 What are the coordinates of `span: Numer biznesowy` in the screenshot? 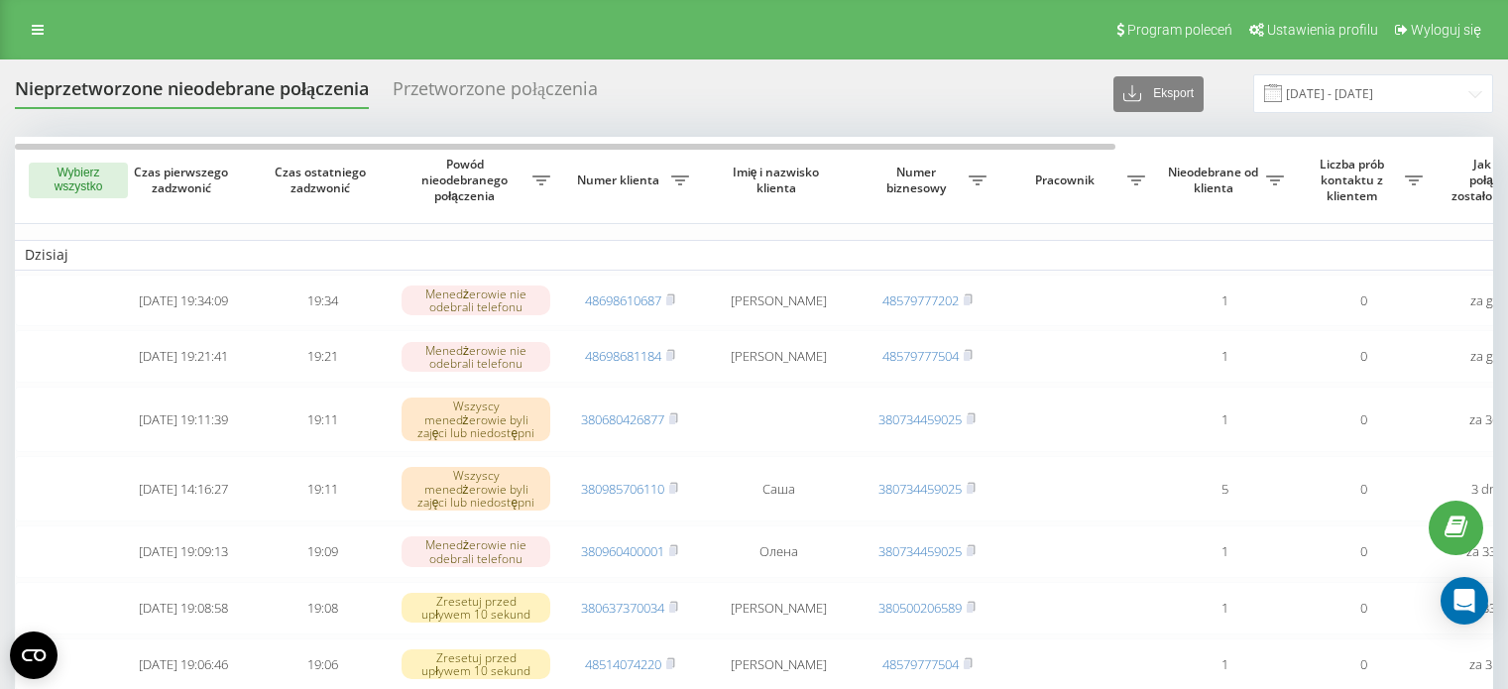 It's located at (918, 179).